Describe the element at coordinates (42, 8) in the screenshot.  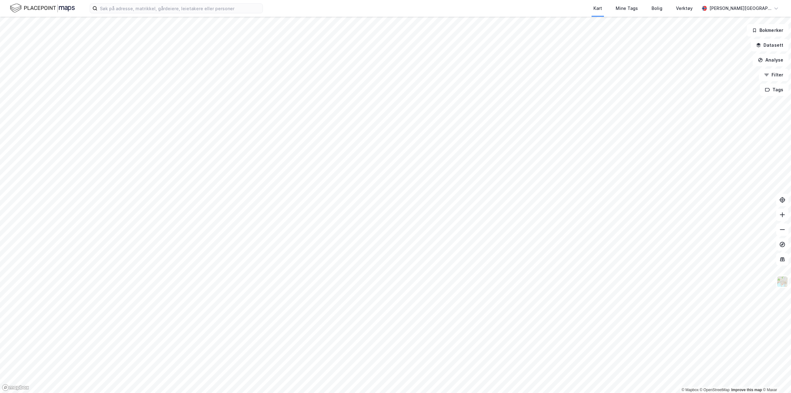
I see `img: logo.f888ab2527a4732fd821a326f86c7f29.svg` at that location.